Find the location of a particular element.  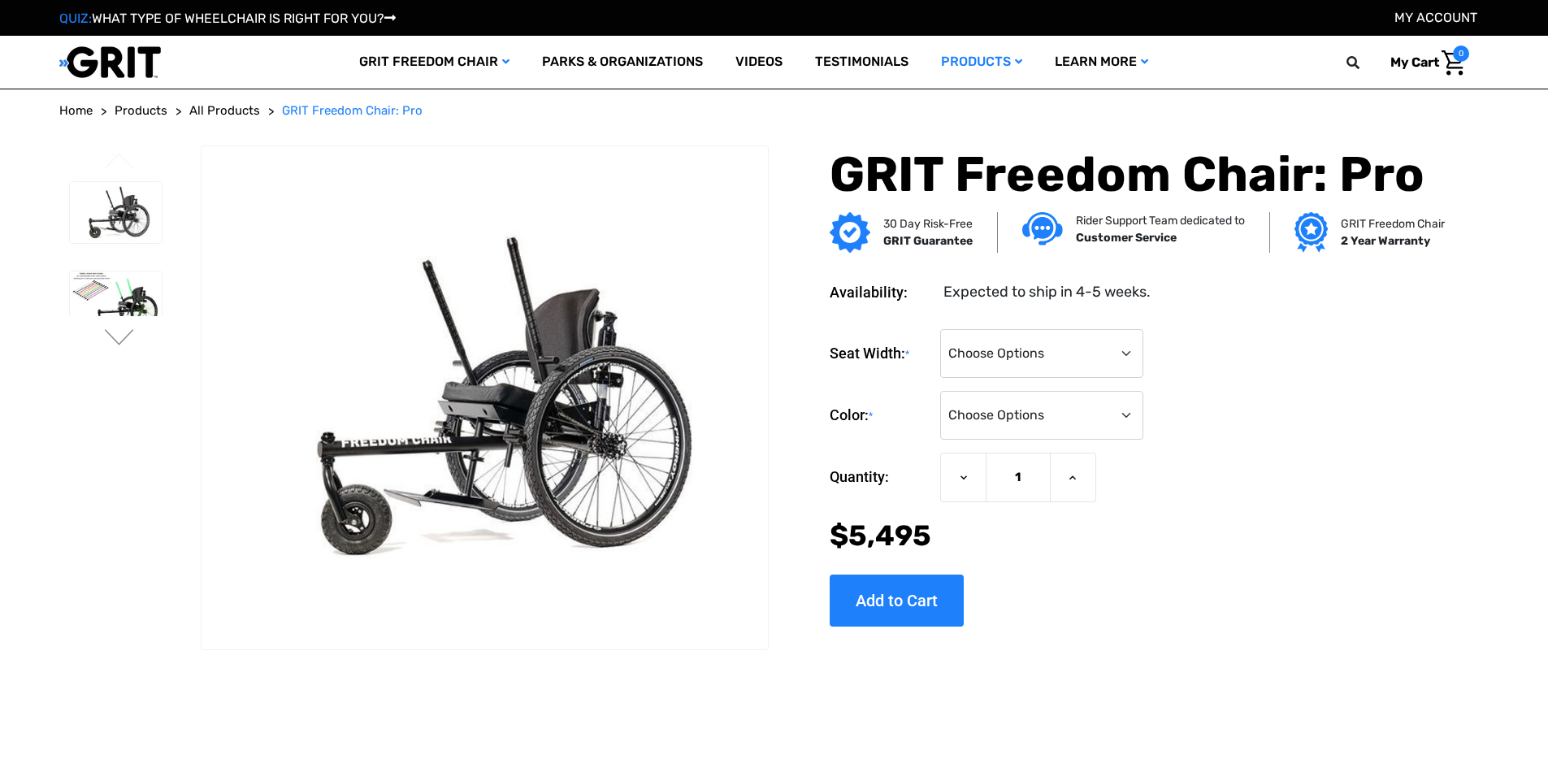

dd: Expected to ship in 4-5 weeks. is located at coordinates (1047, 292).